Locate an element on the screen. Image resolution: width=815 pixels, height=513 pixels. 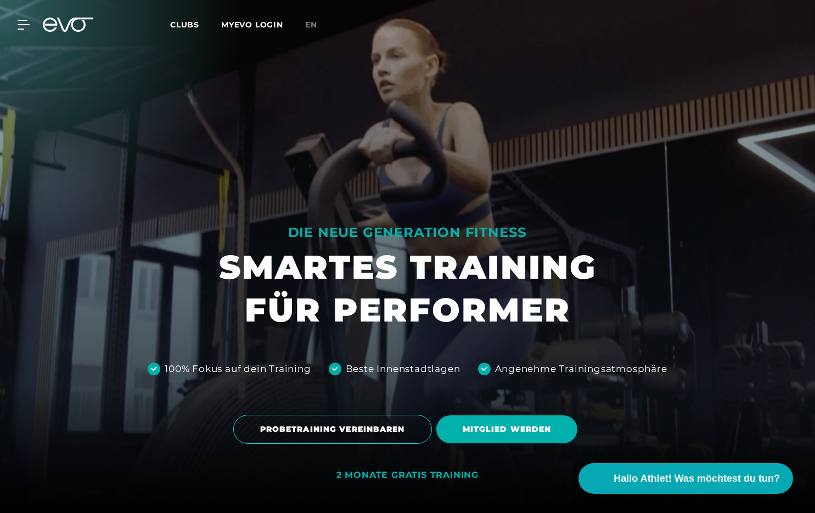
div: 100% Fokus auf dein Training is located at coordinates (238, 369).